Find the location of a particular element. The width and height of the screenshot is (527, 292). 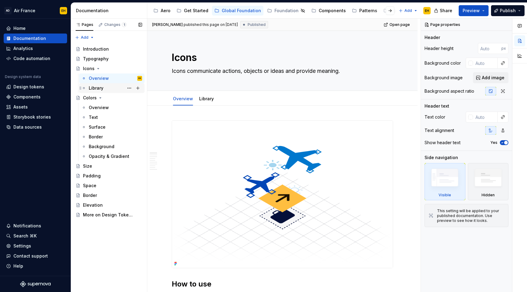

a: Storybook stories is located at coordinates (35, 117).